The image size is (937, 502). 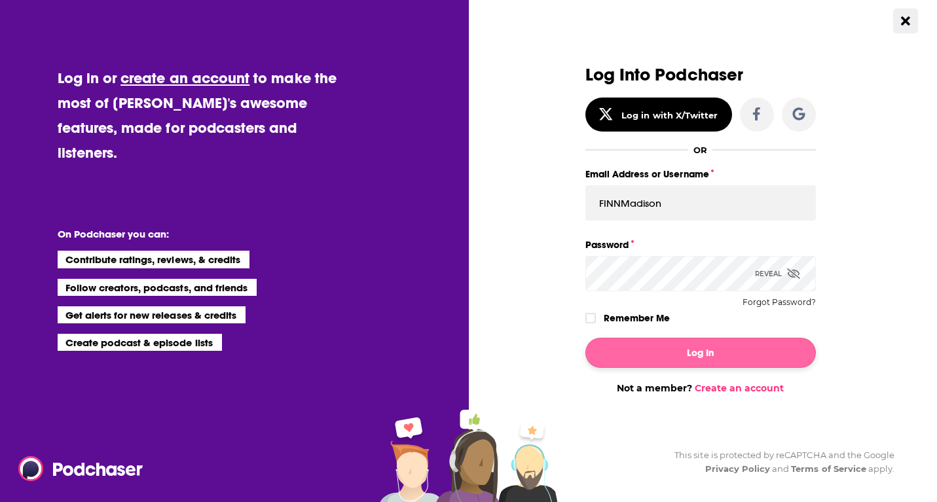 What do you see at coordinates (779, 302) in the screenshot?
I see `button: Forgot Password?` at bounding box center [779, 302].